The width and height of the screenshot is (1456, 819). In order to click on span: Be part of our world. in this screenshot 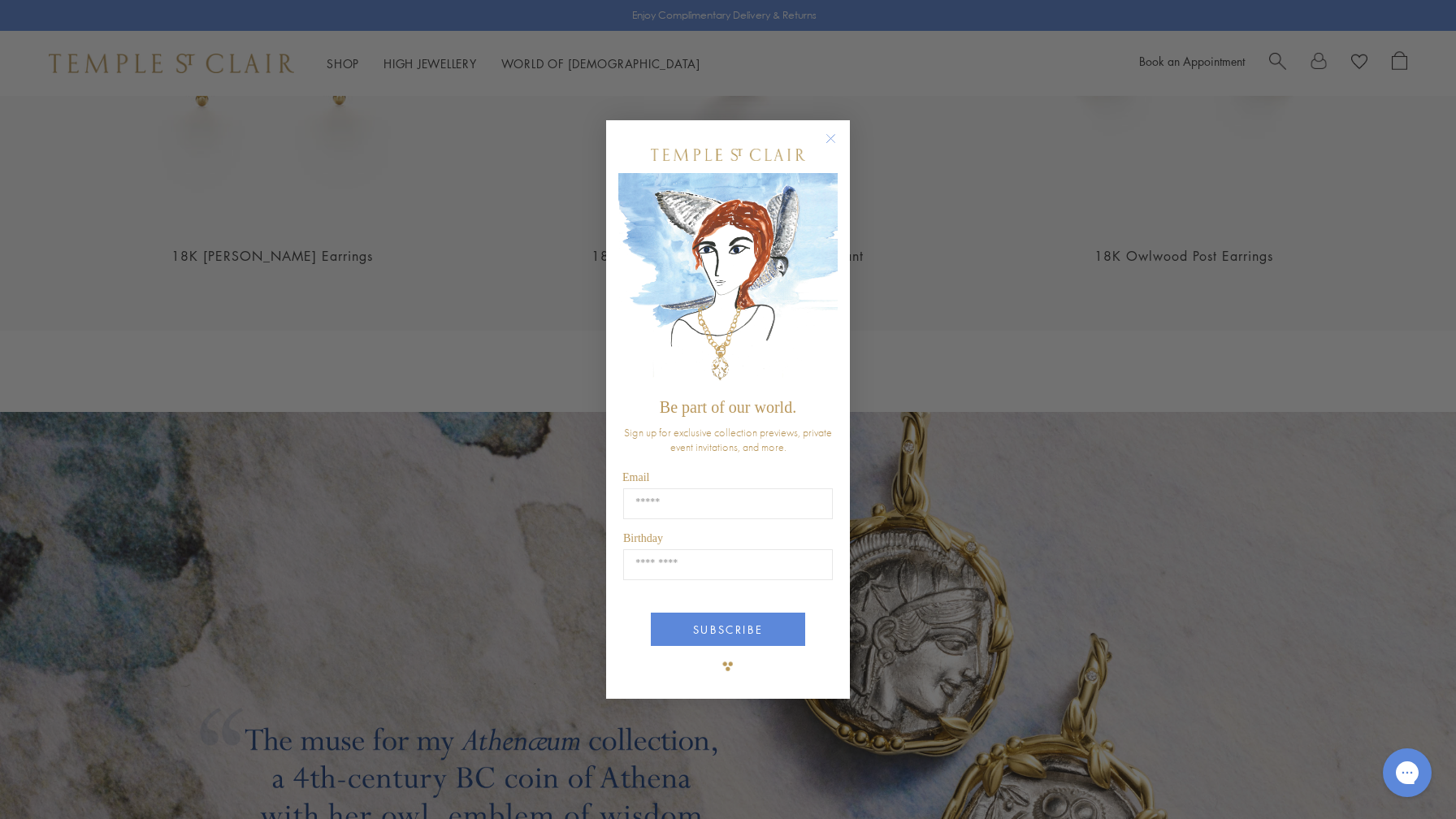, I will do `click(728, 407)`.